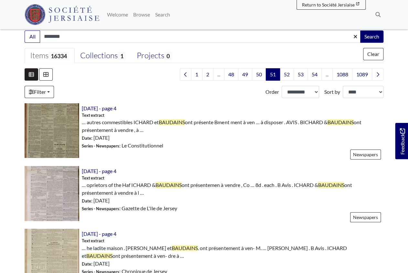 Image resolution: width=408 pixels, height=273 pixels. I want to click on nav: pagination, so click(280, 74).